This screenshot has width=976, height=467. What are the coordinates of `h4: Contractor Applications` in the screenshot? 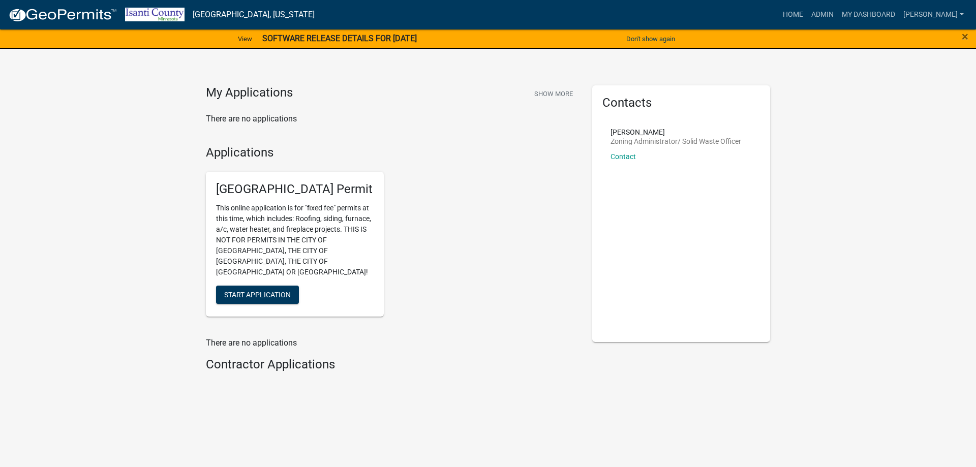 It's located at (391, 365).